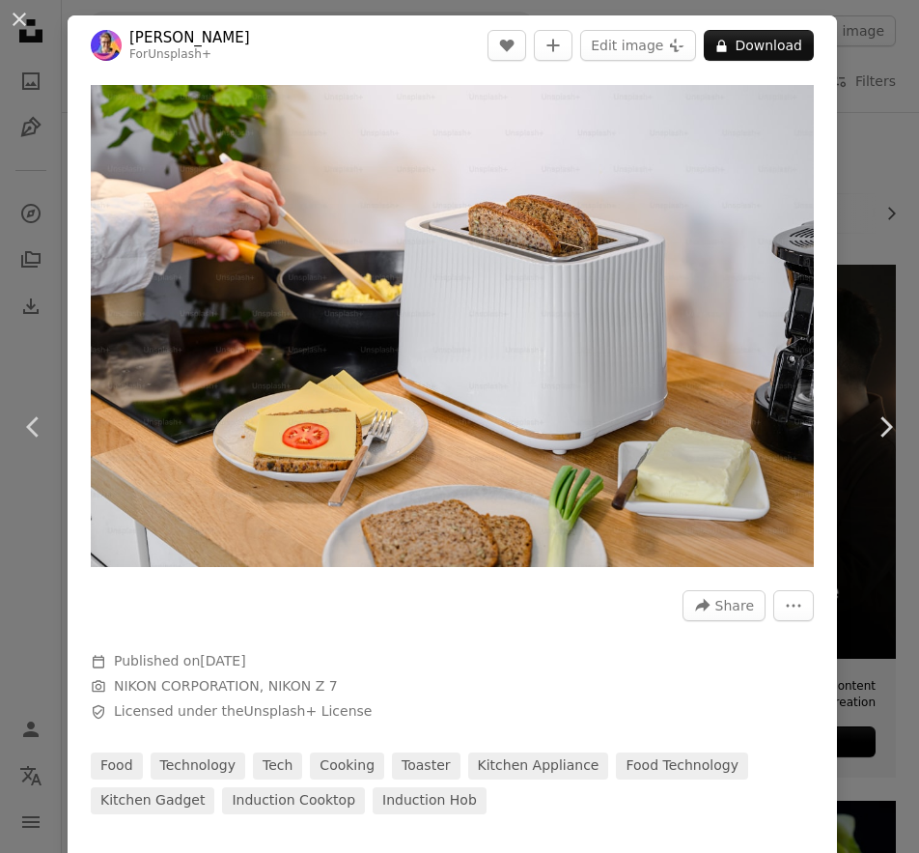 The width and height of the screenshot is (919, 853). Describe the element at coordinates (308, 711) in the screenshot. I see `a: Unsplash+ License` at that location.